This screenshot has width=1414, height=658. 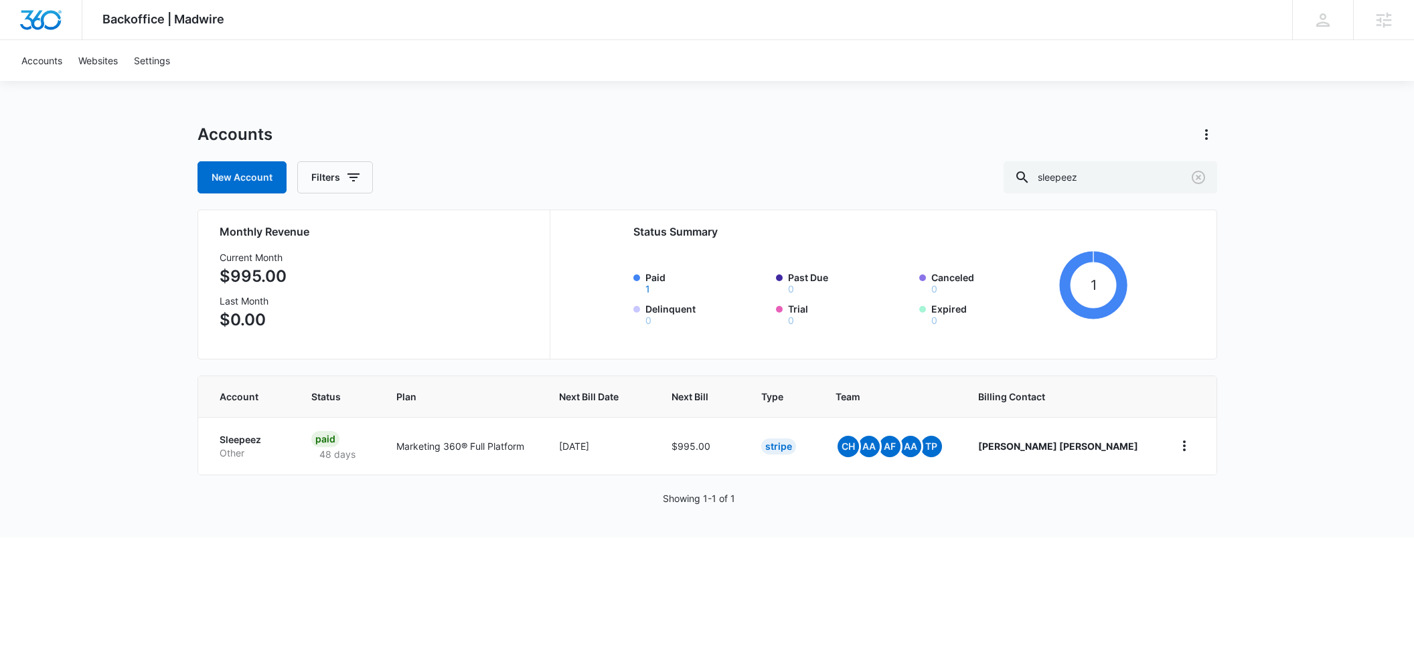 What do you see at coordinates (242, 177) in the screenshot?
I see `a: New Account` at bounding box center [242, 177].